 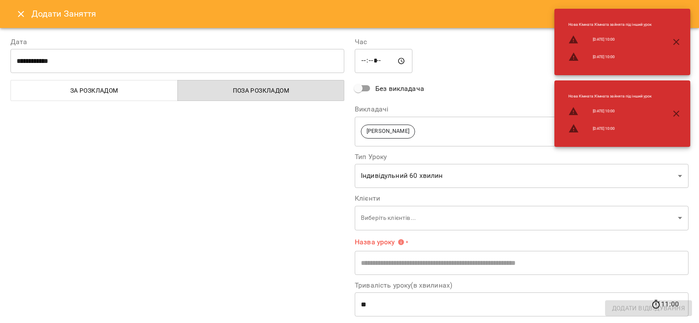 I want to click on label: Час, so click(x=521, y=42).